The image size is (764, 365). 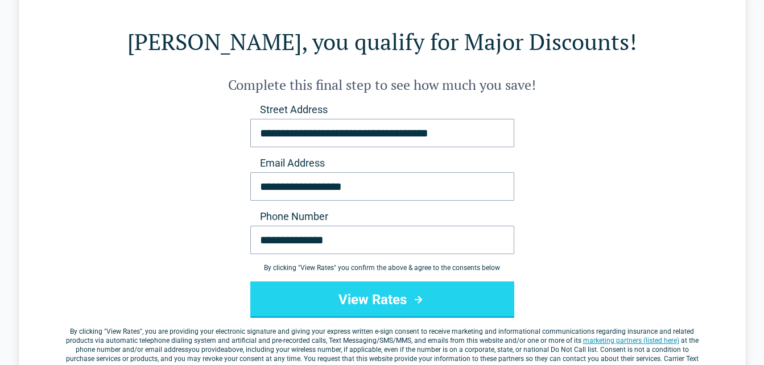 I want to click on button: View Rates, so click(x=382, y=300).